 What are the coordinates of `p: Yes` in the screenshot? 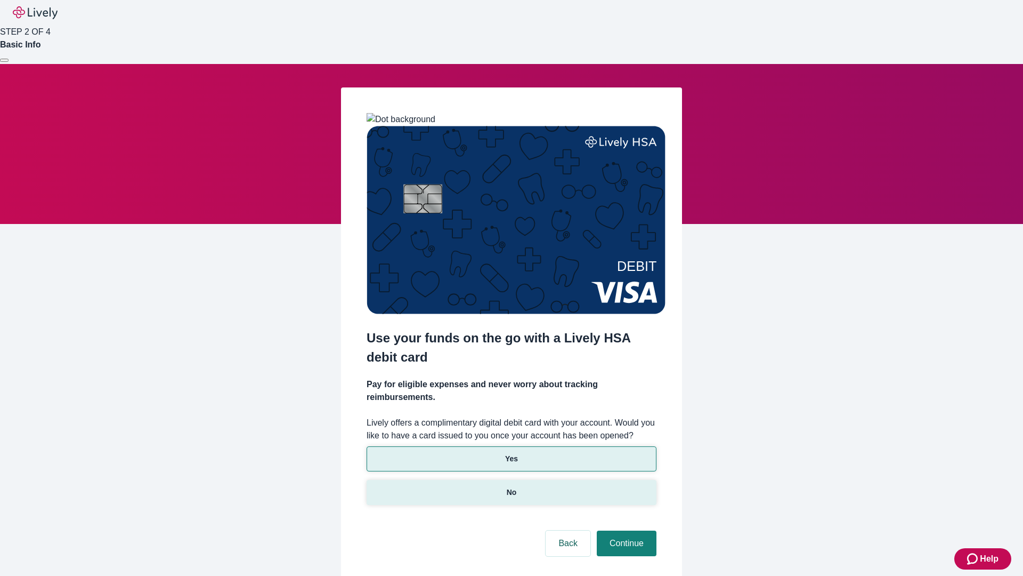 It's located at (512, 458).